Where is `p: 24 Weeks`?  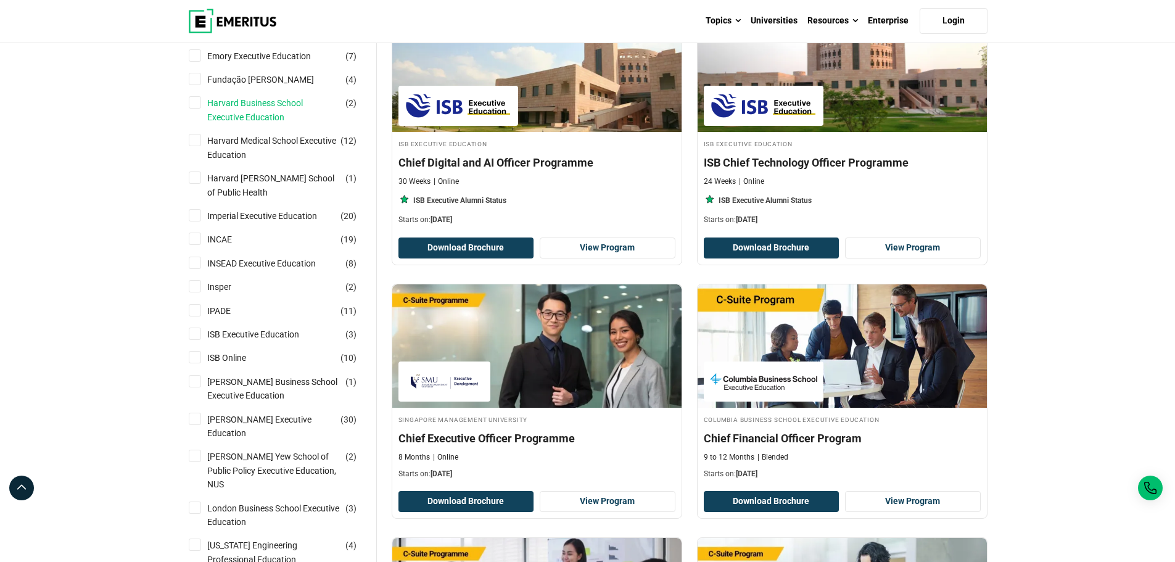
p: 24 Weeks is located at coordinates (720, 181).